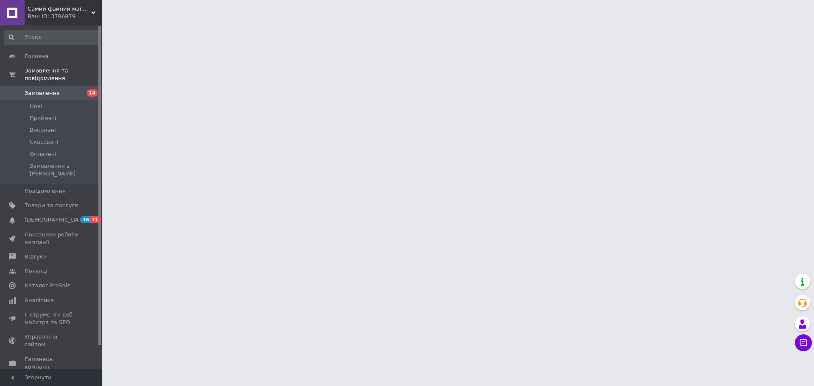 The image size is (814, 386). Describe the element at coordinates (36, 271) in the screenshot. I see `span: Покупці` at that location.